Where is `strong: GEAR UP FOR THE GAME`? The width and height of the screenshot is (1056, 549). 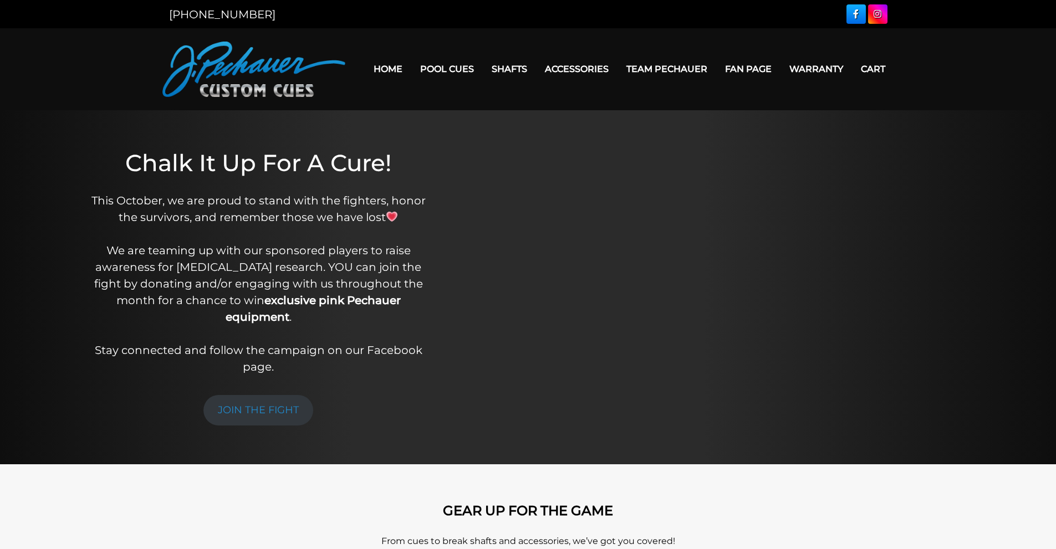
strong: GEAR UP FOR THE GAME is located at coordinates (528, 510).